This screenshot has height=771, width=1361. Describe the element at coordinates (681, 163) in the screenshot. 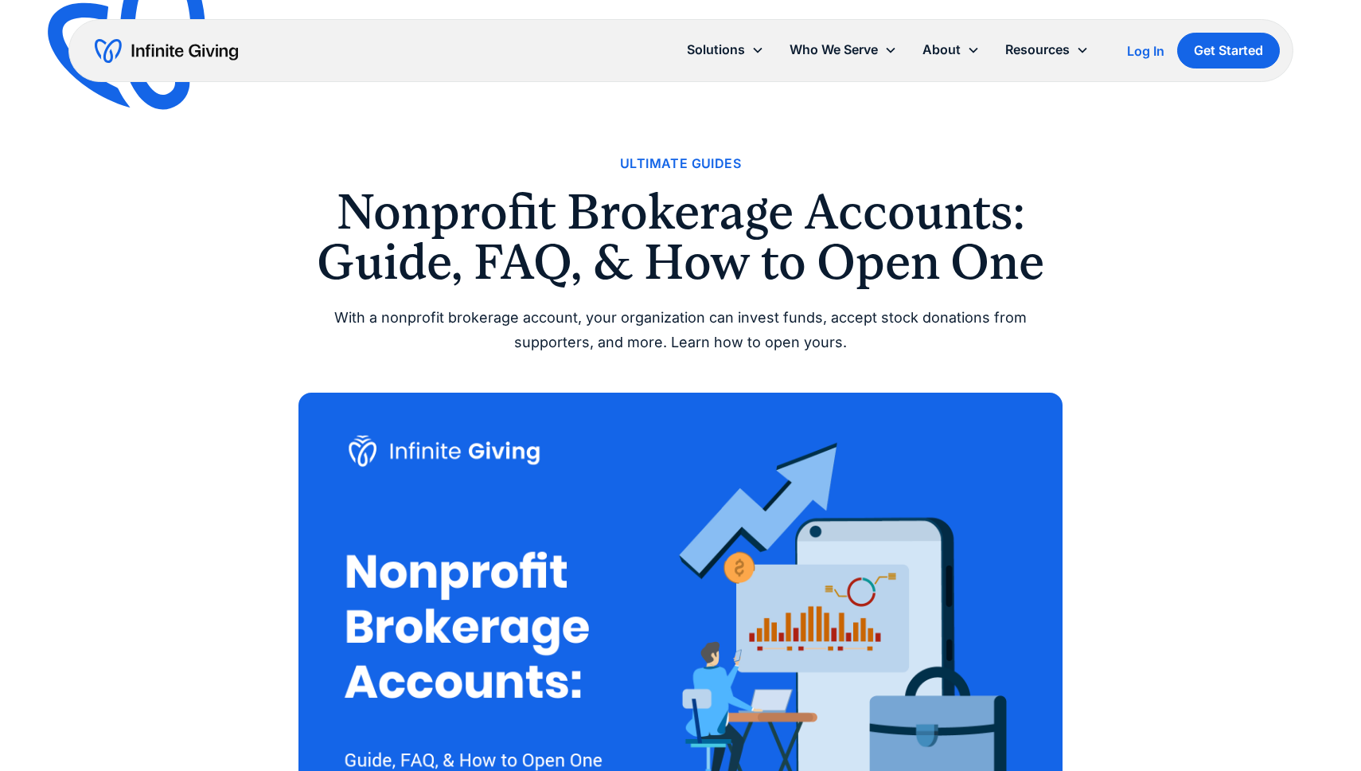

I see `div: Ultimate Guides` at that location.